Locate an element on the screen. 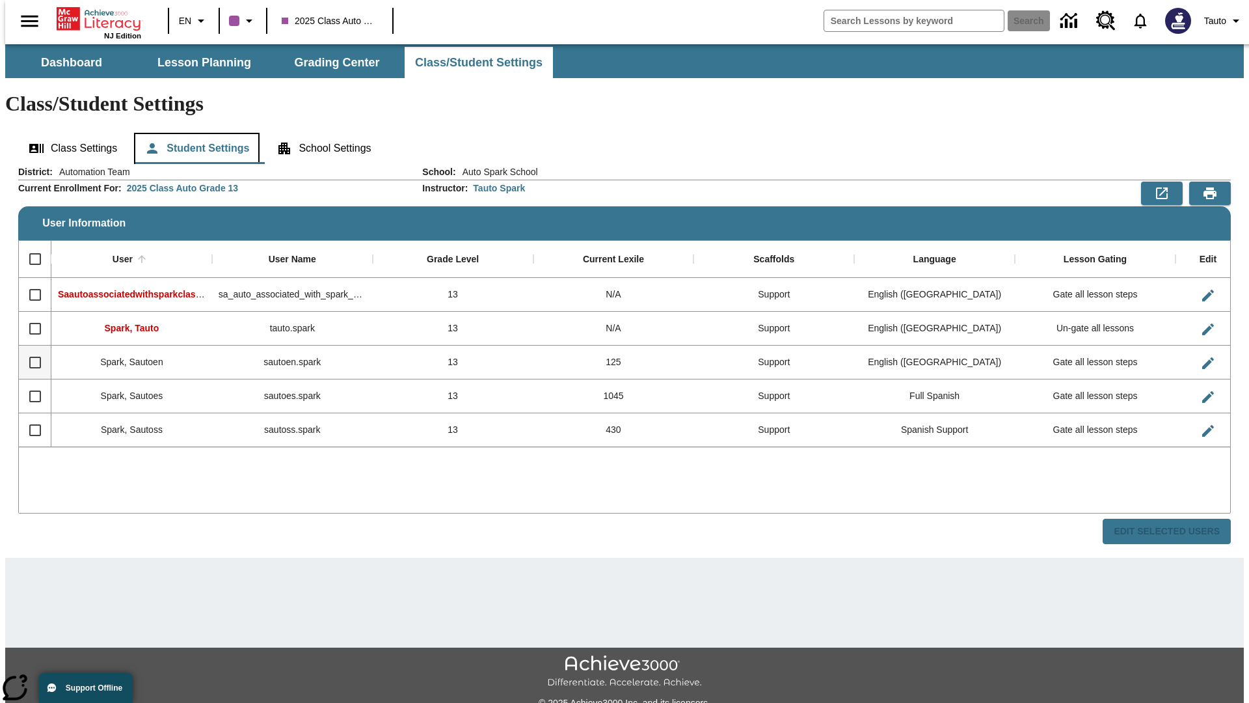 Image resolution: width=1249 pixels, height=703 pixels. span: Spark, Sautoes is located at coordinates (132, 396).